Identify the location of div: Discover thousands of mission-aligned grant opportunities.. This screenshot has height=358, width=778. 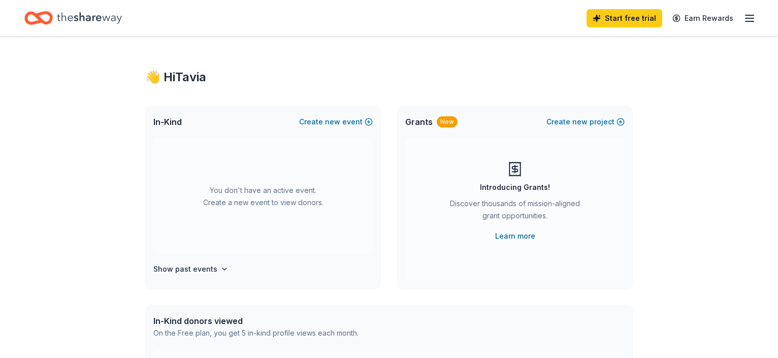
(515, 212).